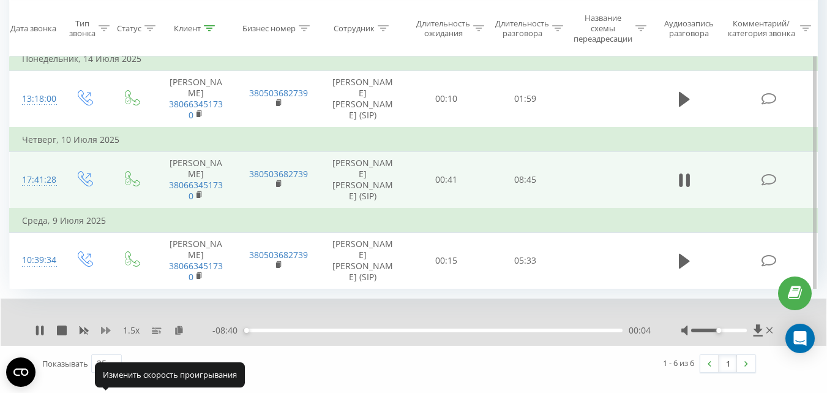  I want to click on div: 17:41:28, so click(35, 179).